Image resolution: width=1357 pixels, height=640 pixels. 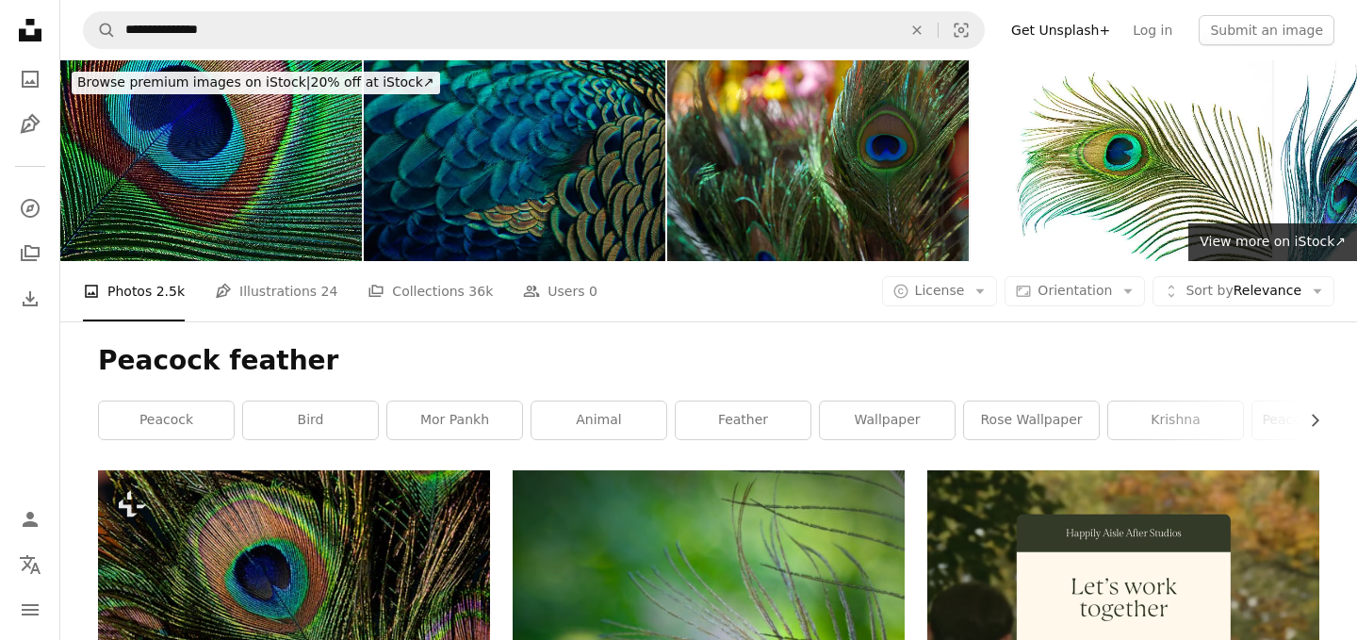 What do you see at coordinates (818, 160) in the screenshot?
I see `img: Close-up of numerous peacock feathers display at an Indian market stall` at bounding box center [818, 160].